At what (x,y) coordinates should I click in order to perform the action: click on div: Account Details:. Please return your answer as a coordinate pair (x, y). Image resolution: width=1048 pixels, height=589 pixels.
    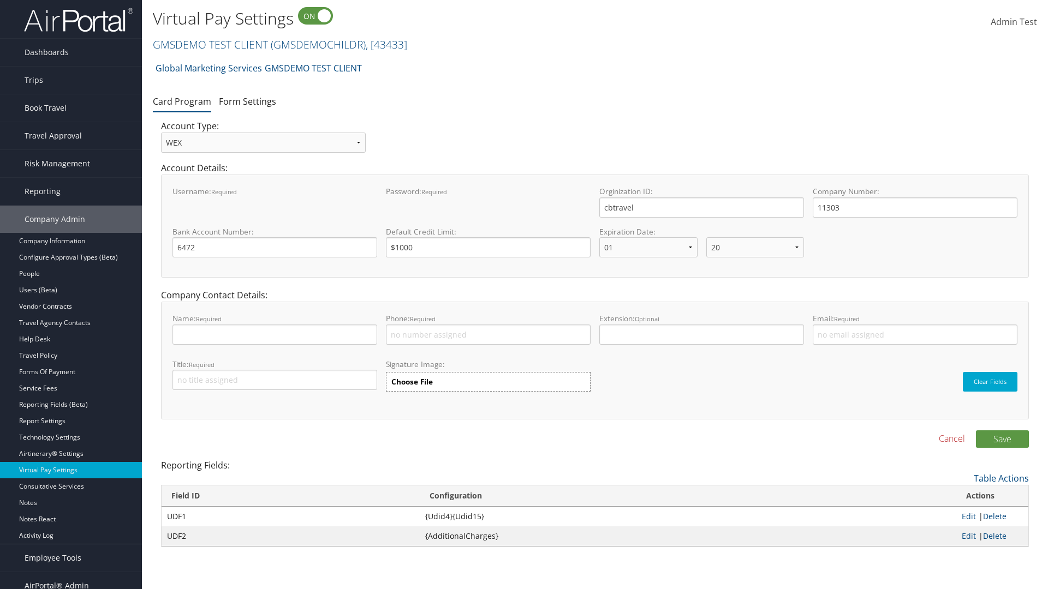
    Looking at the image, I should click on (595, 225).